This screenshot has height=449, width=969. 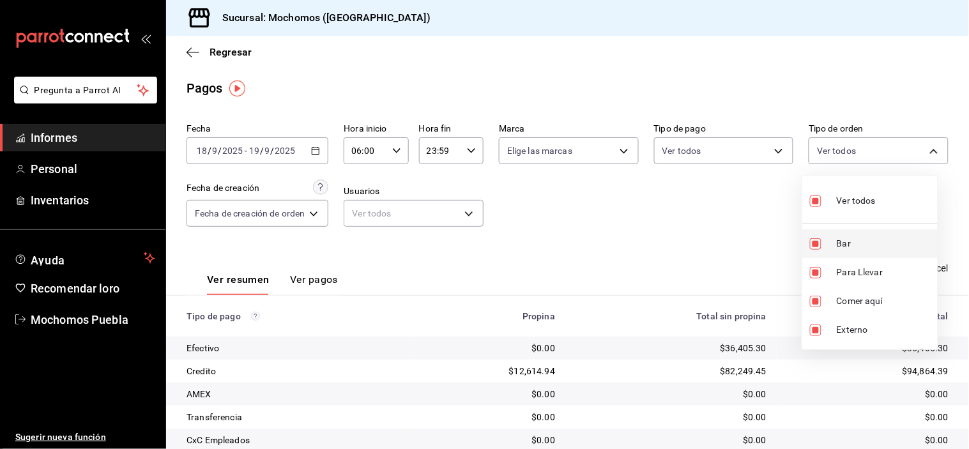 I want to click on font: Comer aquí, so click(x=860, y=301).